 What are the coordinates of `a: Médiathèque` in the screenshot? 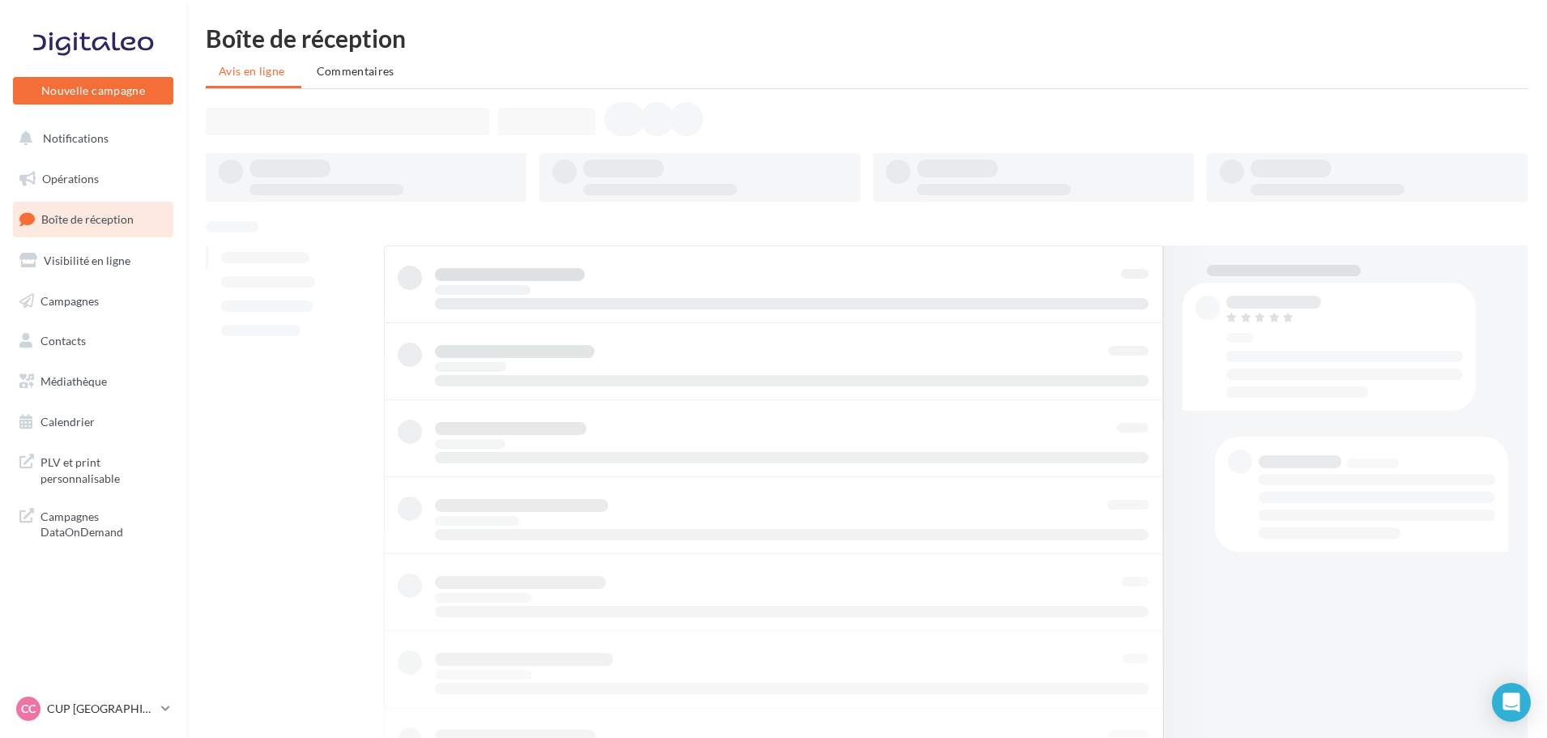 It's located at (93, 382).